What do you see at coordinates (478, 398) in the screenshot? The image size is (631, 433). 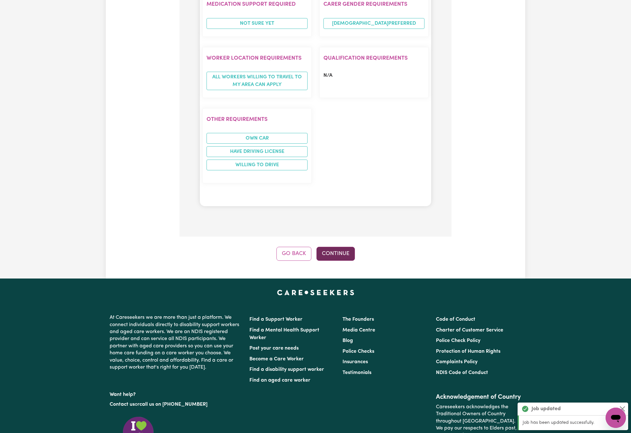 I see `h2: Acknowledgement of Country` at bounding box center [478, 398].